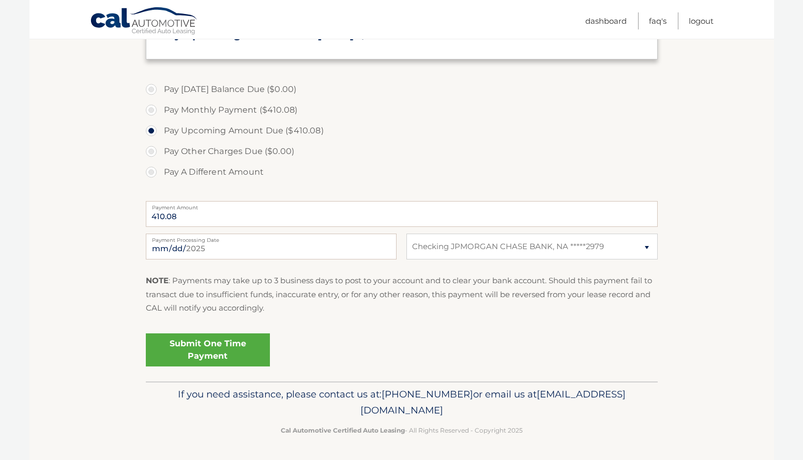 This screenshot has width=803, height=460. Describe the element at coordinates (402, 294) in the screenshot. I see `p: : Payments may take up to 3 business days to post to your account and to clear your bank account....` at that location.